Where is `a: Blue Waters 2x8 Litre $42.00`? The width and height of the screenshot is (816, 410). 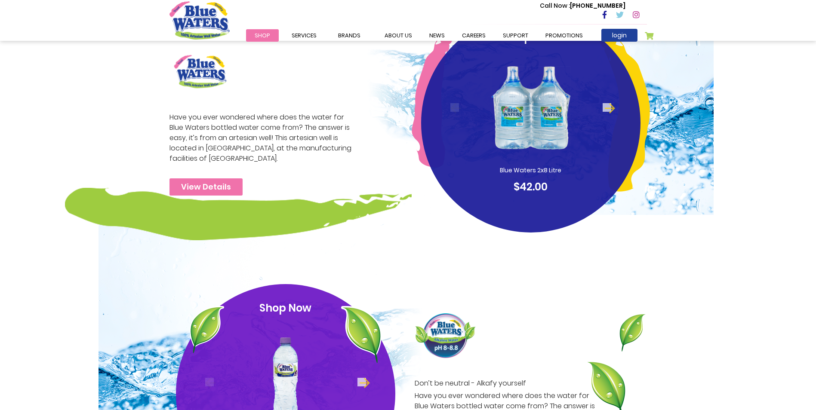
a: Blue Waters 2x8 Litre $42.00 is located at coordinates (531, 122).